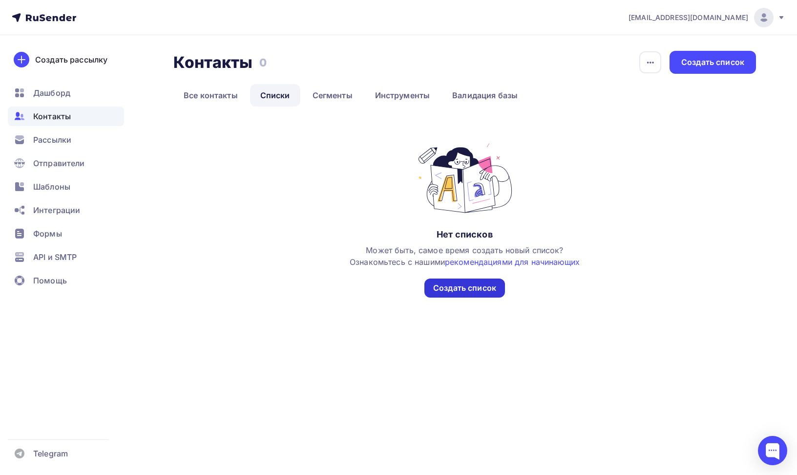 This screenshot has height=475, width=797. Describe the element at coordinates (213, 63) in the screenshot. I see `h2: Контакты` at that location.